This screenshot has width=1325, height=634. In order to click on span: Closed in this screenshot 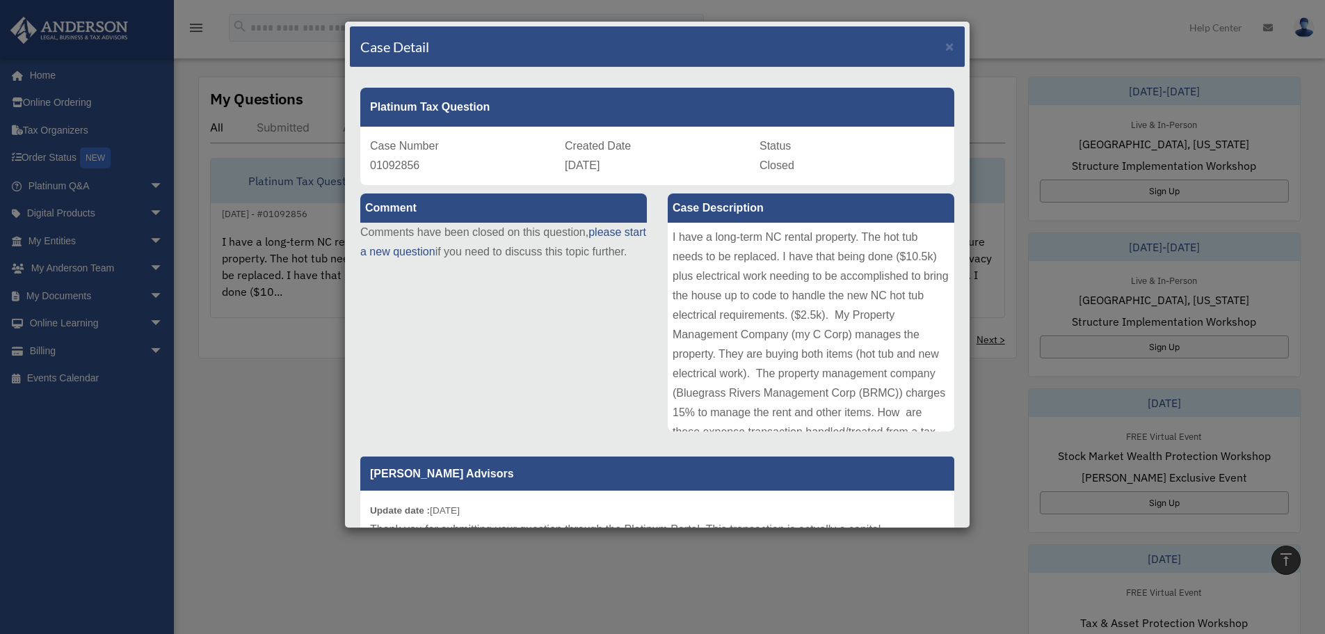, I will do `click(777, 165)`.